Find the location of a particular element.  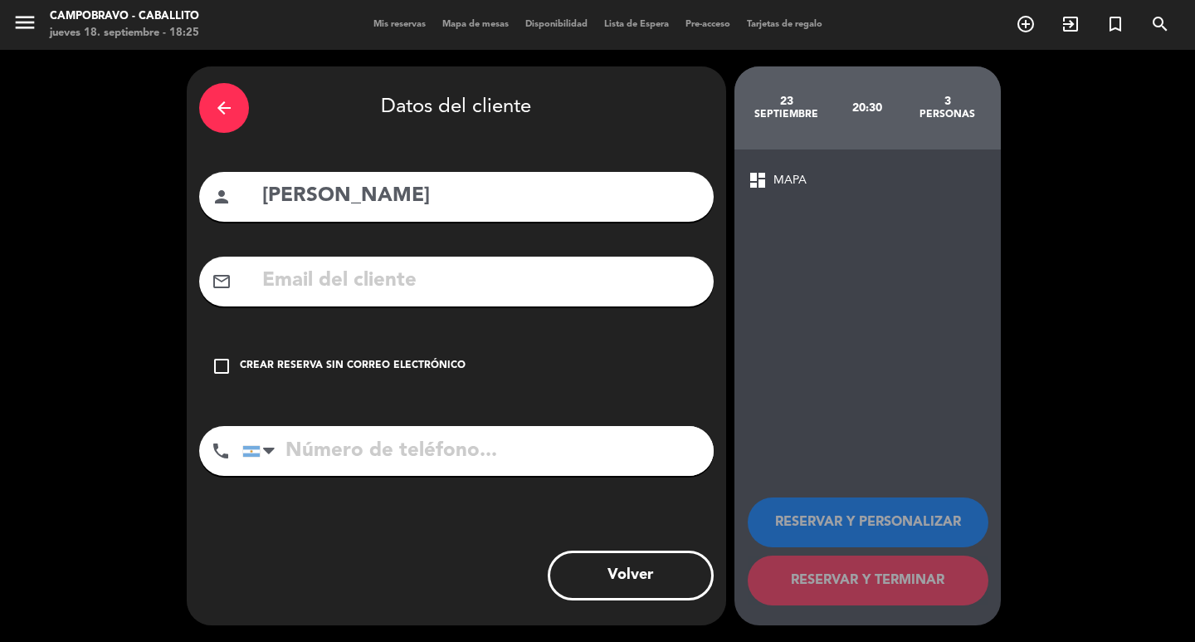

input: Email del cliente is located at coordinates (481, 281).